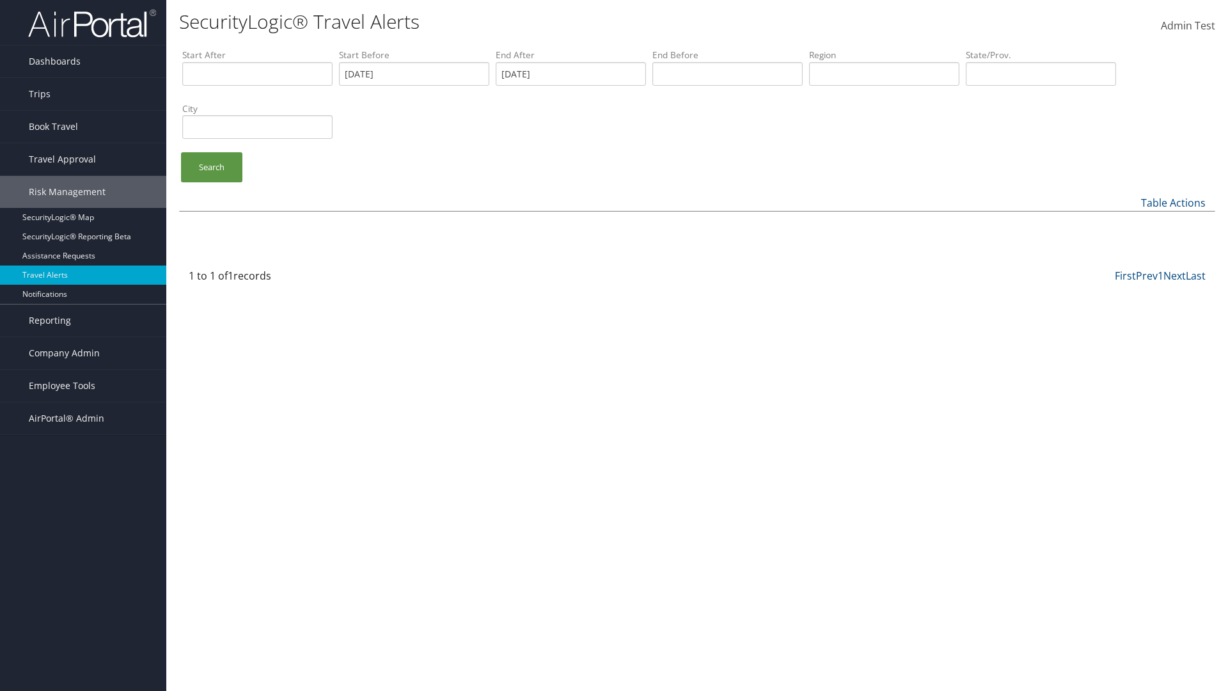 Image resolution: width=1228 pixels, height=691 pixels. I want to click on span: Trips, so click(40, 94).